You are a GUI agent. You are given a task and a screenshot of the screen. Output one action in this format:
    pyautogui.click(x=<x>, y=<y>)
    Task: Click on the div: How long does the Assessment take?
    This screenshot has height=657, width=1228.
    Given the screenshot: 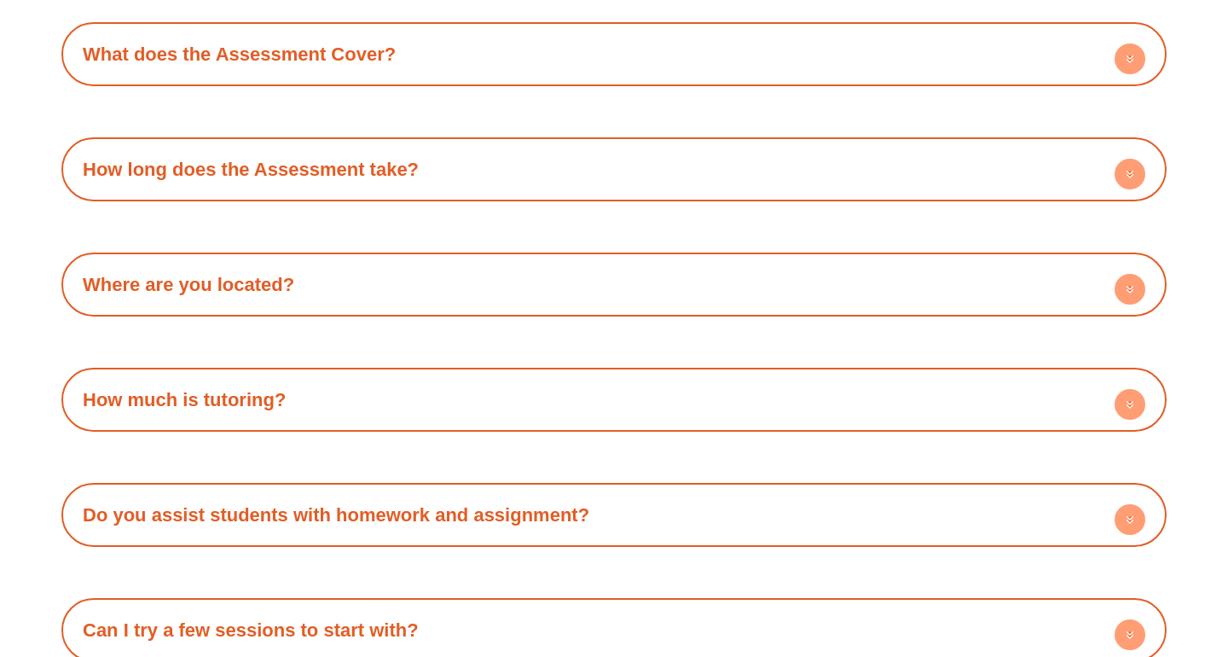 What is the action you would take?
    pyautogui.click(x=614, y=169)
    